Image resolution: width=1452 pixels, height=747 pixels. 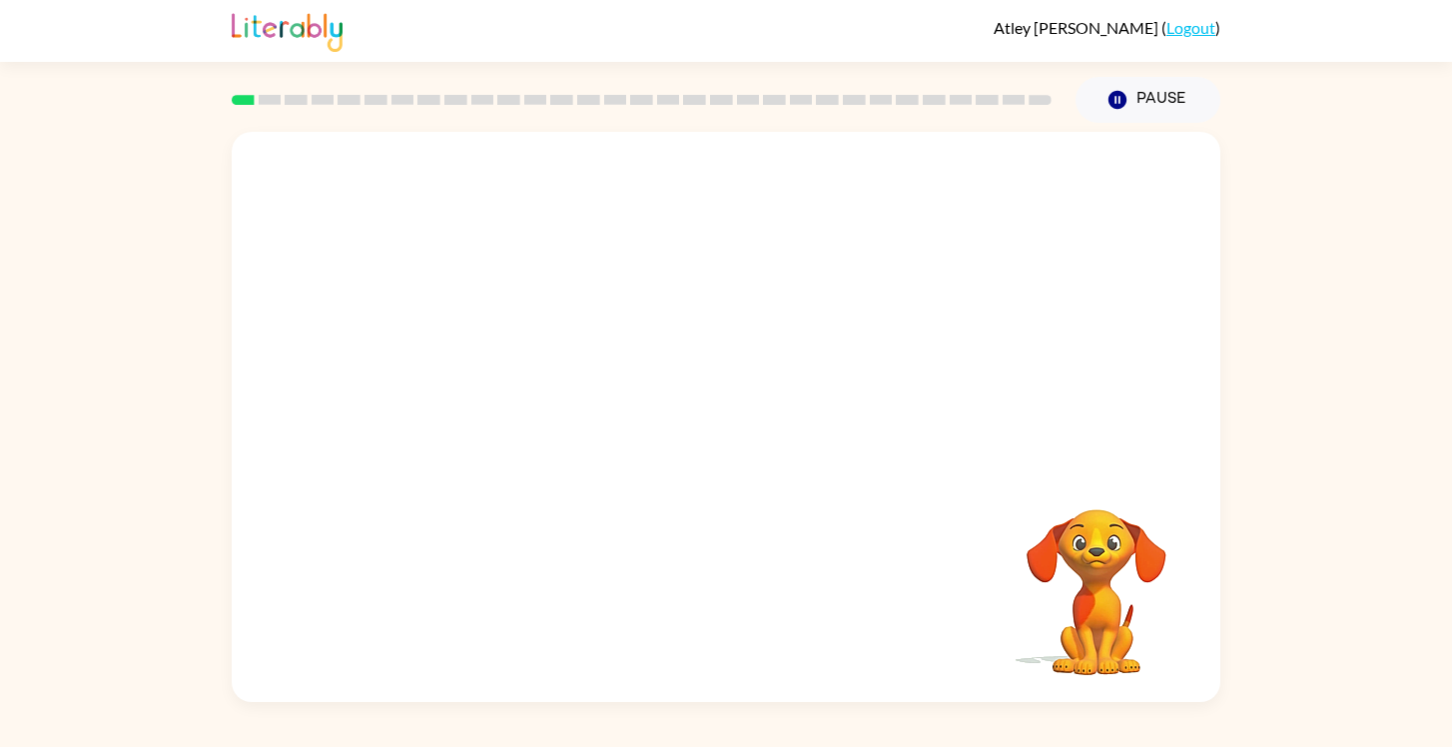 I want to click on video: Your browser must support playing .mp4 files to use Literably. Please try using another browser., so click(x=1096, y=578).